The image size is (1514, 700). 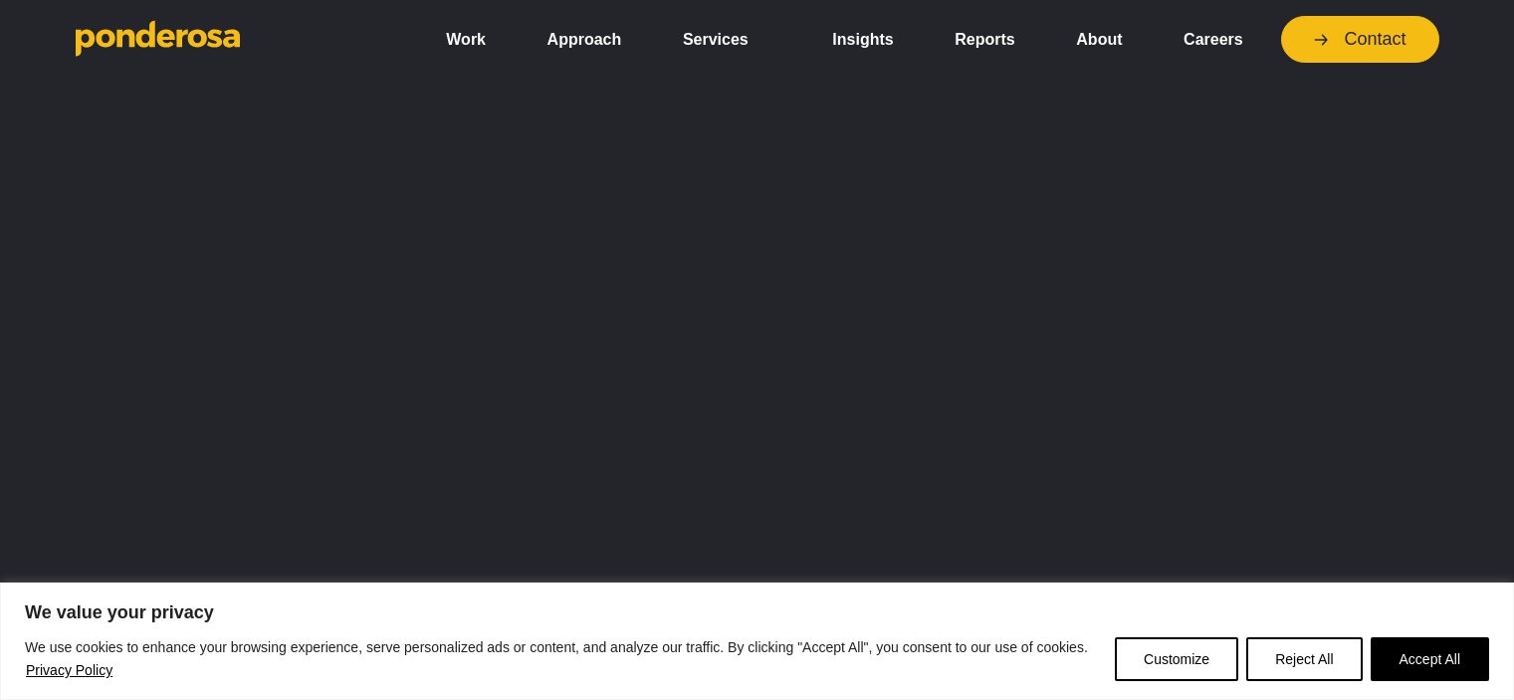 I want to click on p: We use cookies to enhance your browsing experience, serve personalized ads or content, and analyz..., so click(x=563, y=659).